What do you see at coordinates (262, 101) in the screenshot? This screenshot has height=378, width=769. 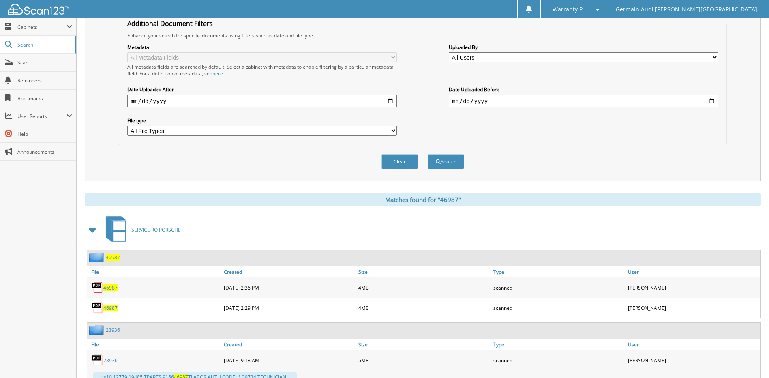 I see `input: start` at bounding box center [262, 101].